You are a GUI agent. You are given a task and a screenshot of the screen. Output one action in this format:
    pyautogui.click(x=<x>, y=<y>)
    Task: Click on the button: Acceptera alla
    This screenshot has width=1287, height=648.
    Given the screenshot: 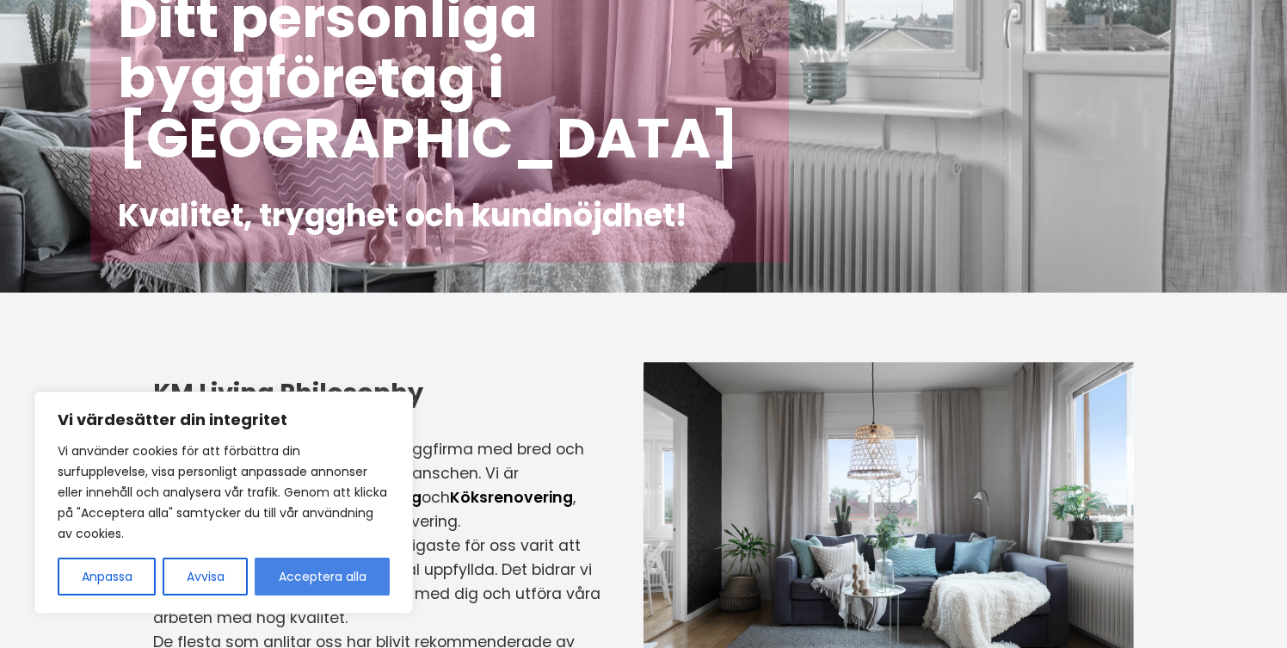 What is the action you would take?
    pyautogui.click(x=322, y=577)
    